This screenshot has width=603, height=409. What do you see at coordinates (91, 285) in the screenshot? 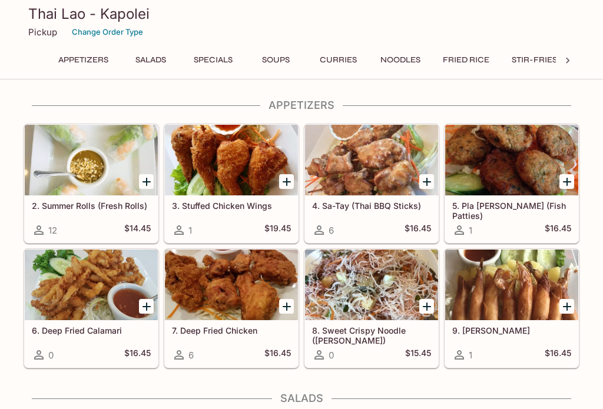
I see `div: 6. Deep Fried Calamari` at bounding box center [91, 285].